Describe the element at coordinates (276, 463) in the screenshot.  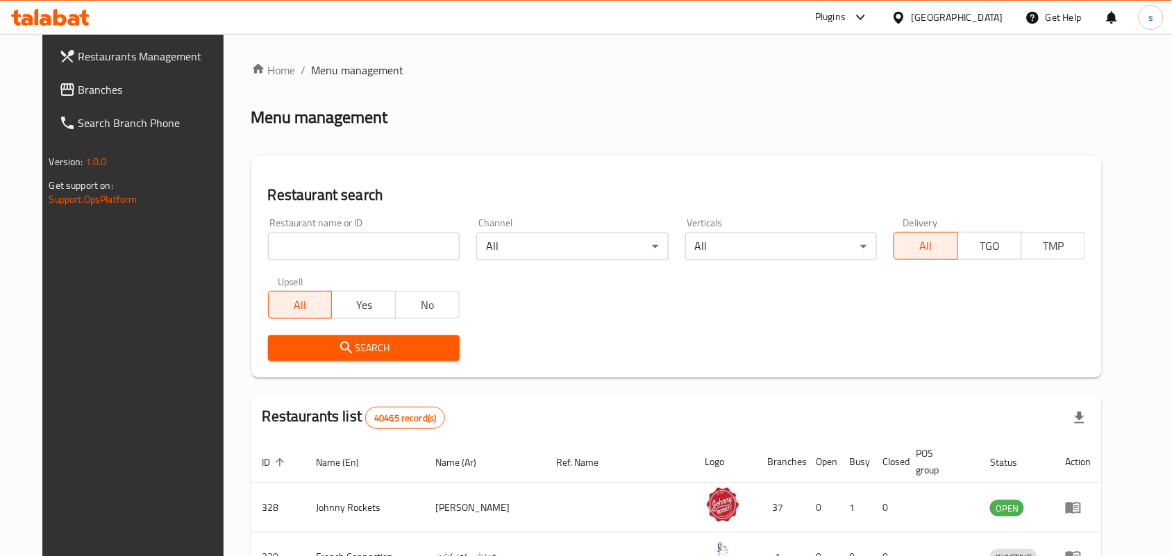
I see `span: ID` at that location.